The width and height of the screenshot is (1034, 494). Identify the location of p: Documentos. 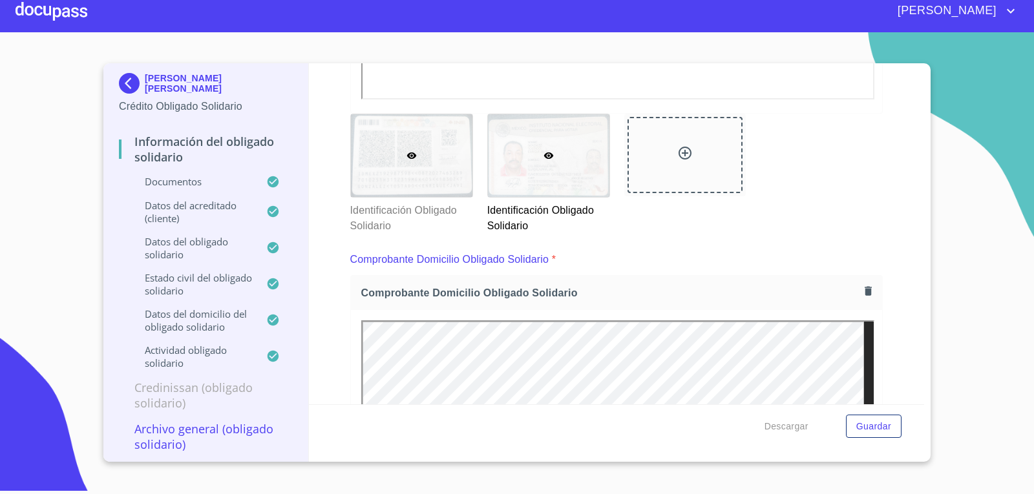
(193, 182).